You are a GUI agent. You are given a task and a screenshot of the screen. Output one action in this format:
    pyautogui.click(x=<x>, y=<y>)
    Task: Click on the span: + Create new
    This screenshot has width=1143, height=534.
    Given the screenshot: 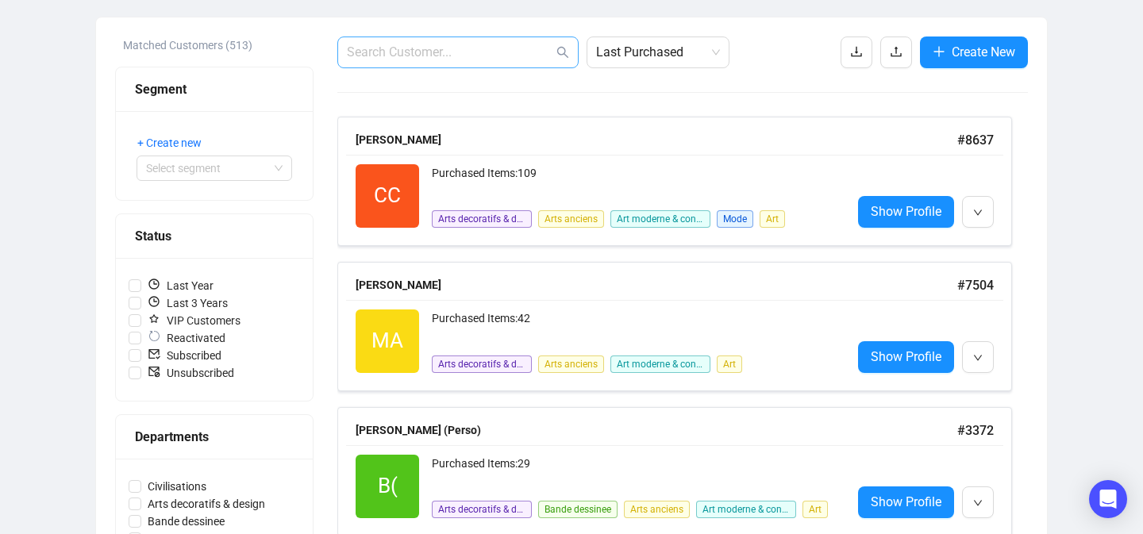 What is the action you would take?
    pyautogui.click(x=169, y=143)
    